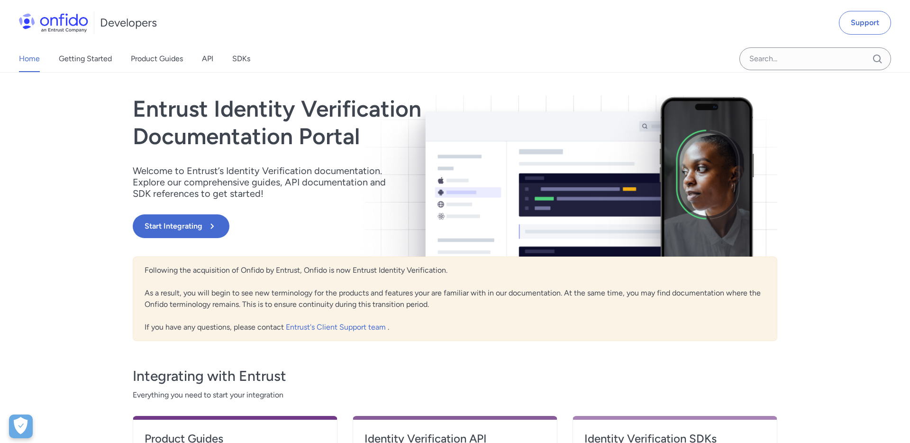 The height and width of the screenshot is (443, 910). What do you see at coordinates (157, 59) in the screenshot?
I see `a: Product Guides` at bounding box center [157, 59].